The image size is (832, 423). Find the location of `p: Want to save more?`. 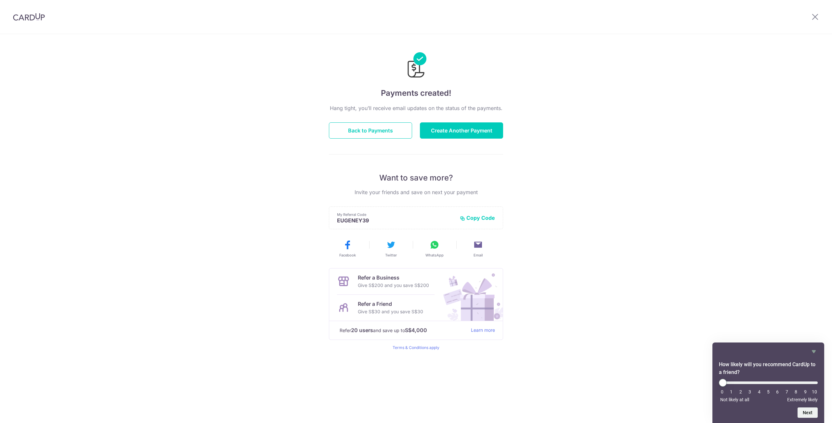

p: Want to save more? is located at coordinates (416, 178).